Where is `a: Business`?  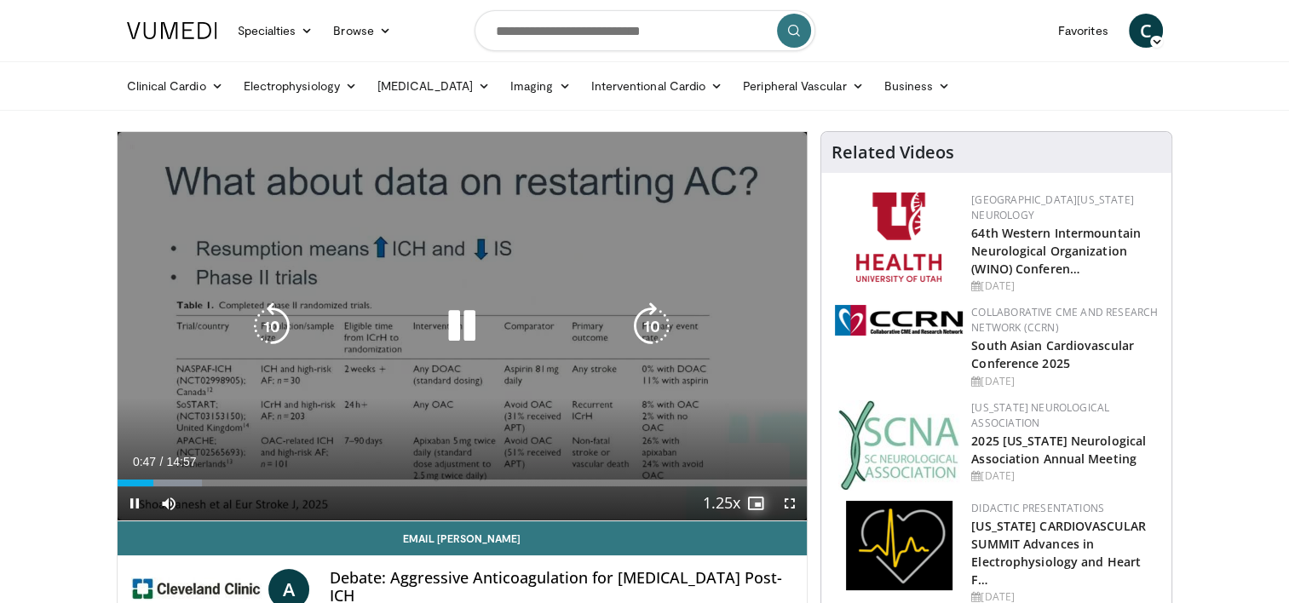
a: Business is located at coordinates (918, 86).